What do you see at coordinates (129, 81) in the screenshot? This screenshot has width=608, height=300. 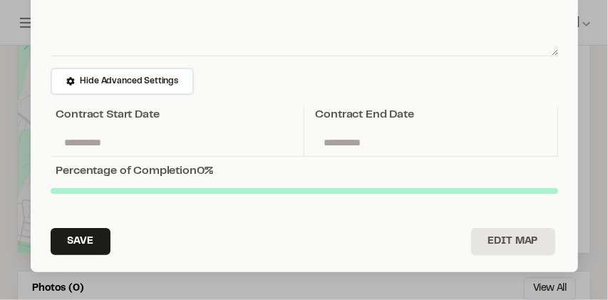 I see `span: Hide Advanced Settings` at bounding box center [129, 81].